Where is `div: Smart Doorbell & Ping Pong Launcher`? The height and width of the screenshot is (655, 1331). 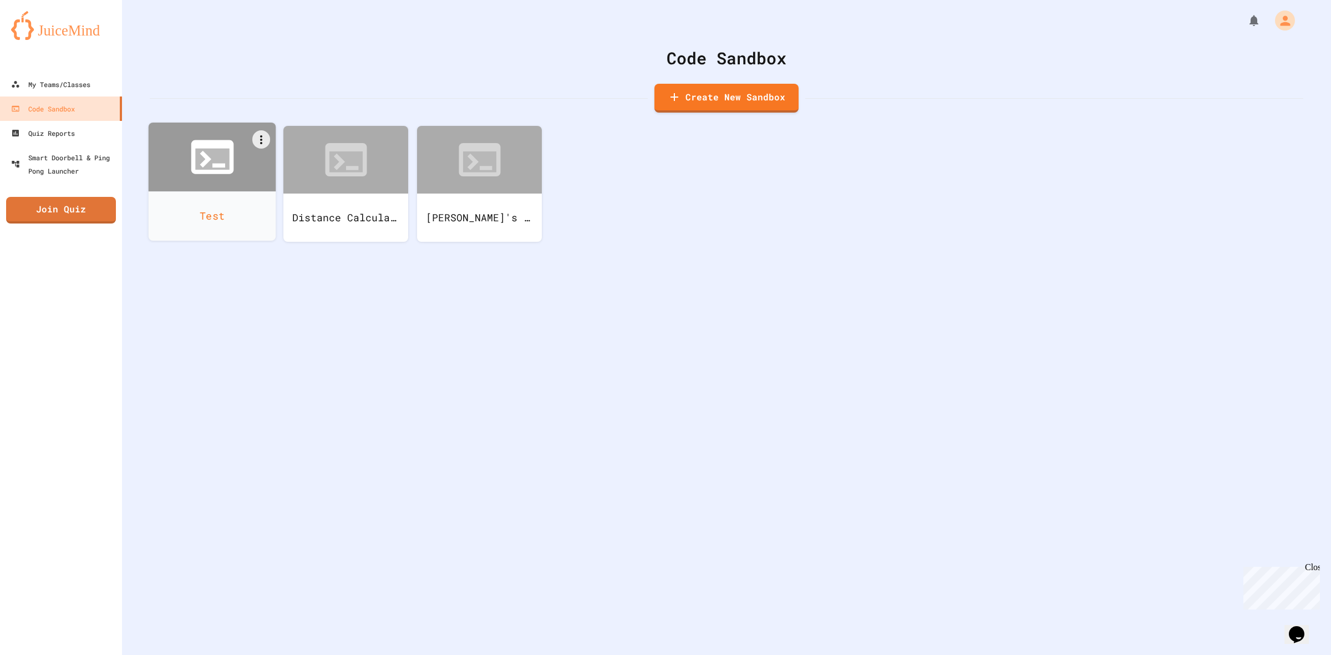 div: Smart Doorbell & Ping Pong Launcher is located at coordinates (64, 164).